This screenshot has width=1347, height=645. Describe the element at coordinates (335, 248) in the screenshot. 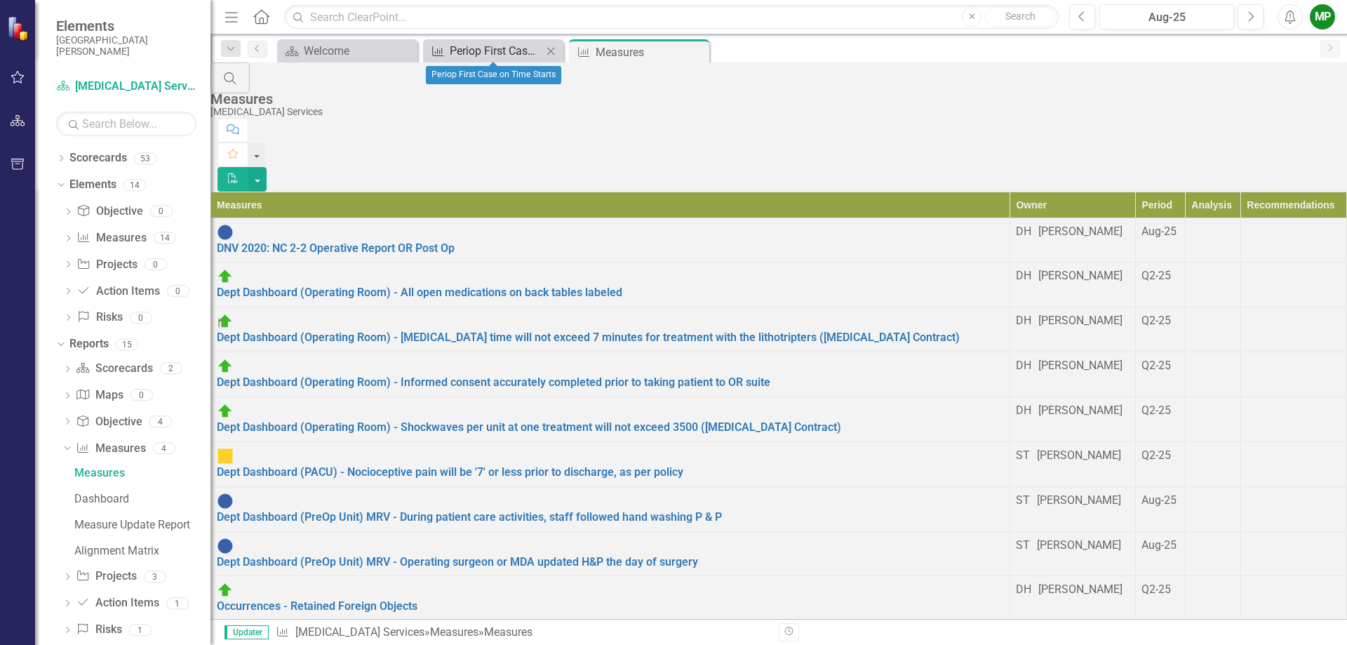

I see `a: DNV 2020: NC 2-2 Operative Report OR Post Op` at that location.